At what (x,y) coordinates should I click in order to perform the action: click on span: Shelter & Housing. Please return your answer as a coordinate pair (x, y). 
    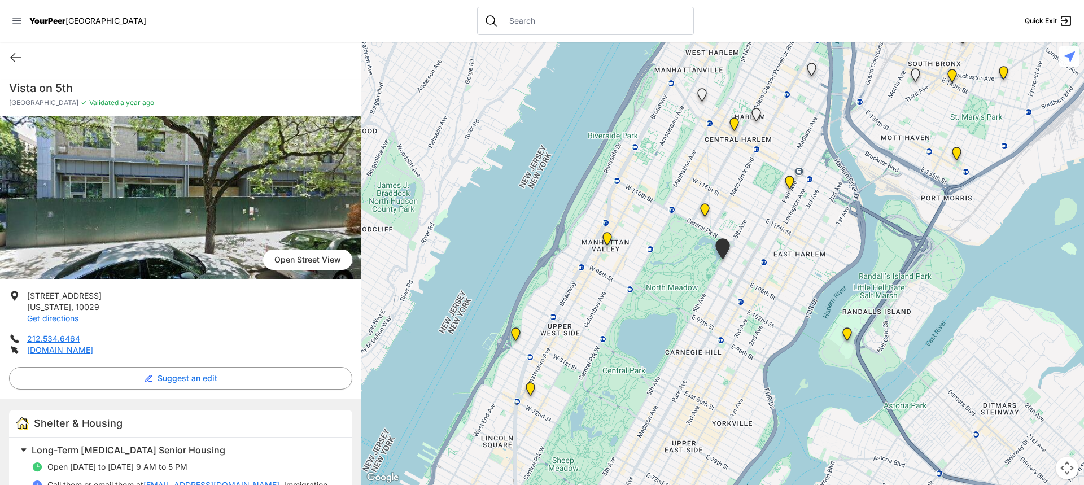
    Looking at the image, I should click on (78, 423).